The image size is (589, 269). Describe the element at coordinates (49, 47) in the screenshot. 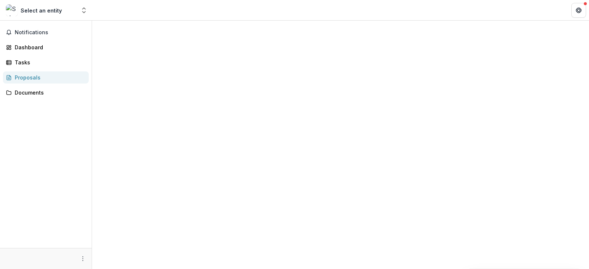

I see `div: Dashboard` at that location.